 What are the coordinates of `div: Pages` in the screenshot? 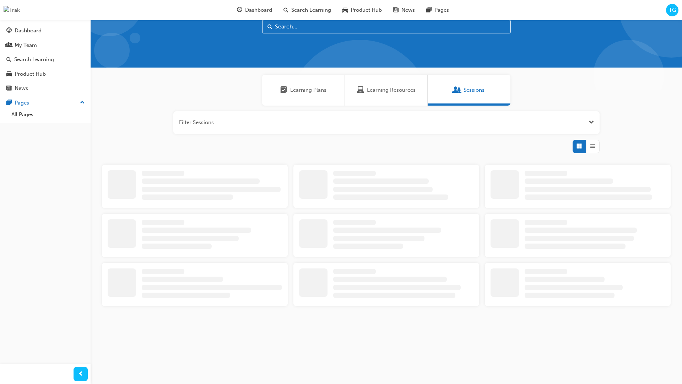 It's located at (22, 103).